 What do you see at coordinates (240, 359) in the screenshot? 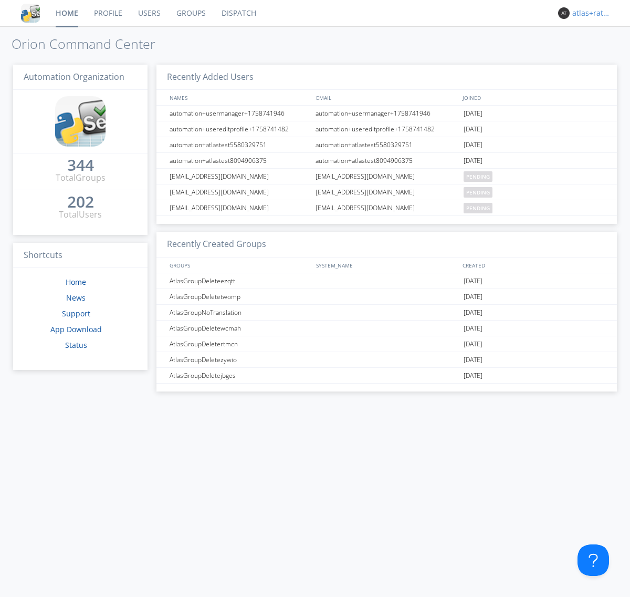
I see `div: AtlasGroupDeletezywio` at bounding box center [240, 359].